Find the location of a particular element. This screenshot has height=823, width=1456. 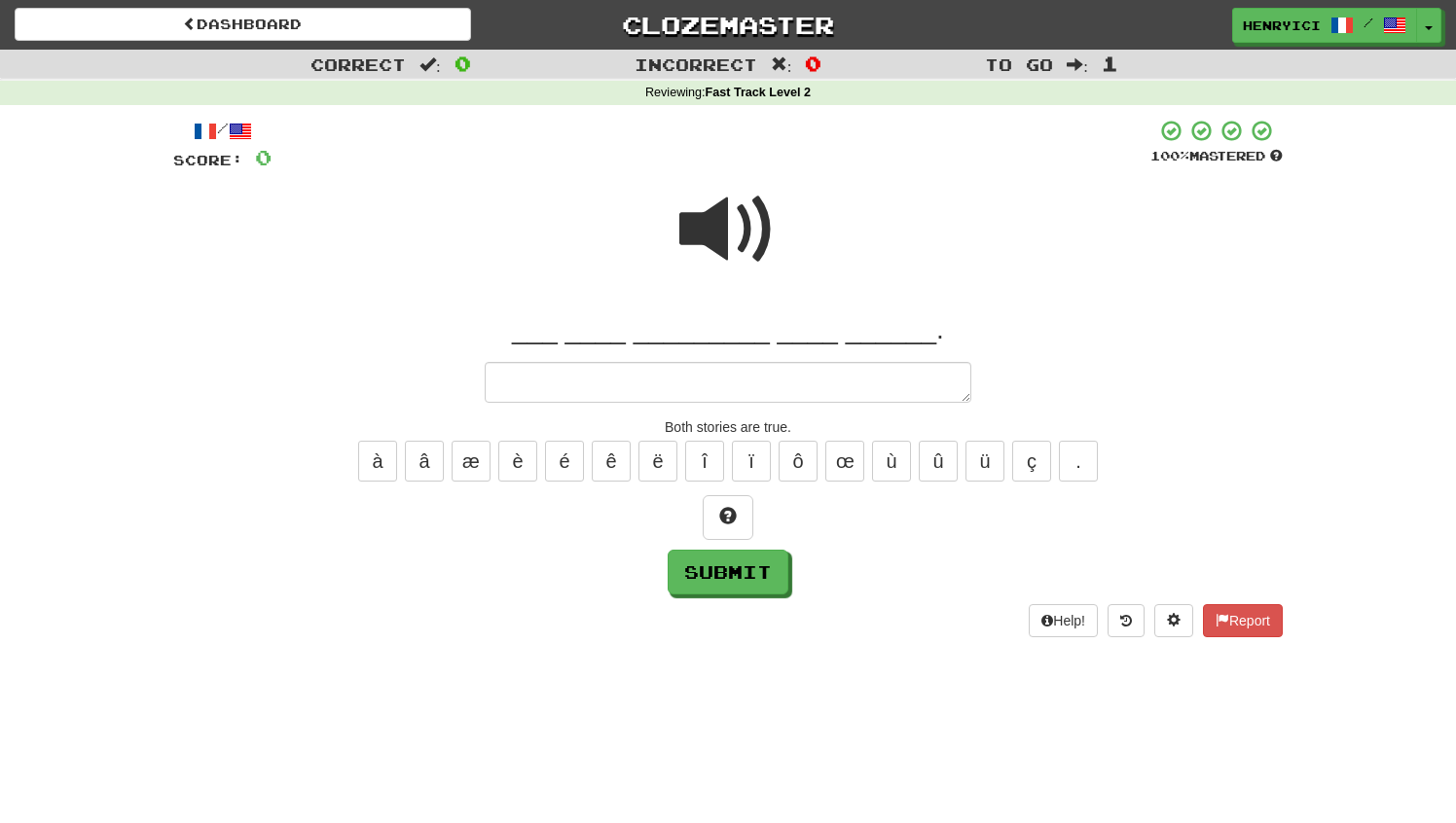

a: Clozemaster is located at coordinates (728, 24).